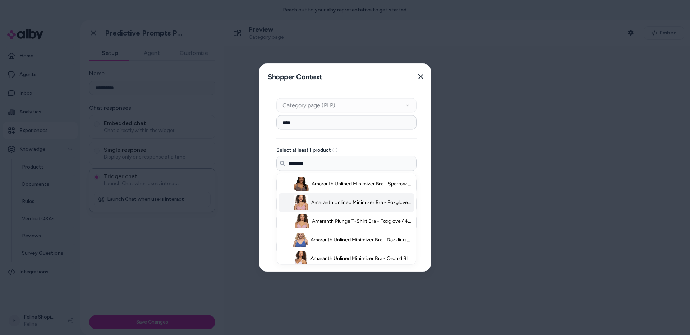  I want to click on img: Amaranth Unlined Minimizer Bra - Foxglove / 32D, so click(301, 203).